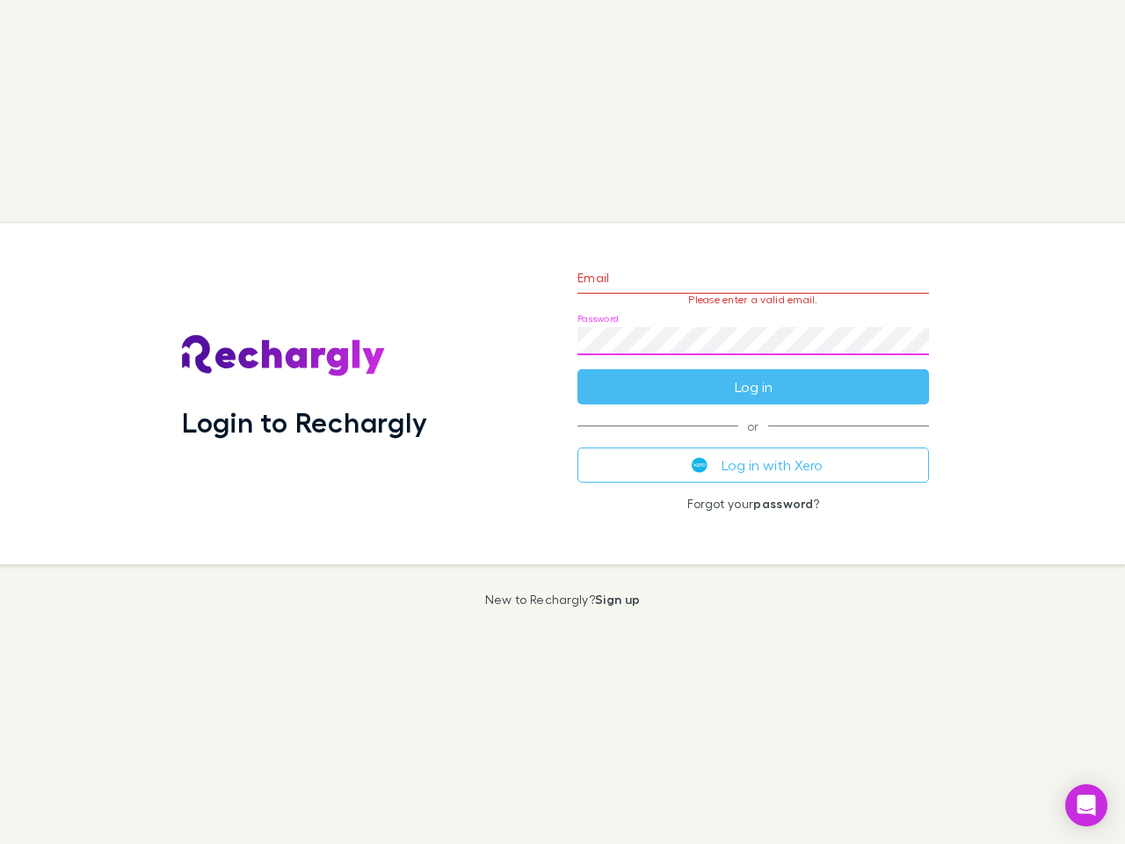 The width and height of the screenshot is (1125, 844). Describe the element at coordinates (753, 504) in the screenshot. I see `p: Forgot your ?` at that location.